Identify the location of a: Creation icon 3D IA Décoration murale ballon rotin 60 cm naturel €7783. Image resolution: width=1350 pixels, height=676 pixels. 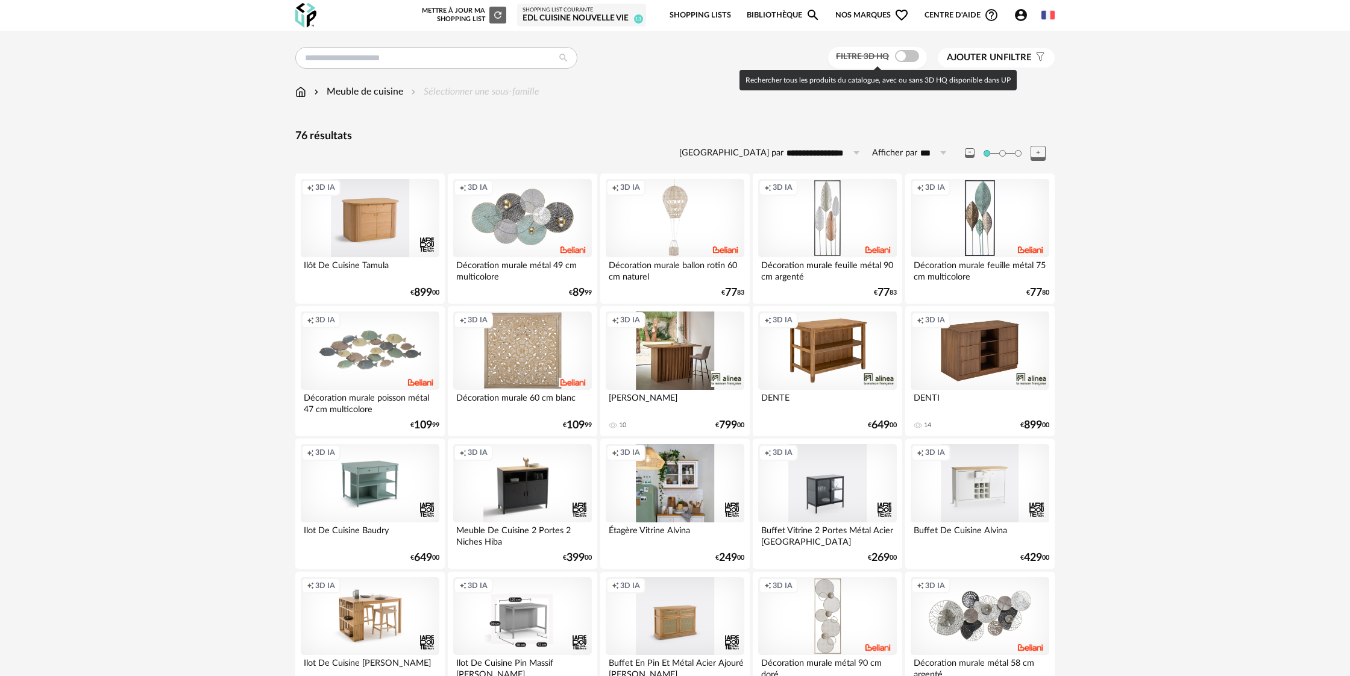
(675, 239).